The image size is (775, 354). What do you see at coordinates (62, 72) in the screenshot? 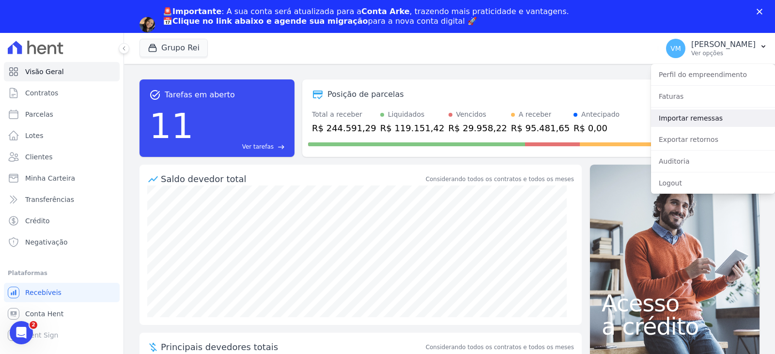
I see `a: Visão Geral` at bounding box center [62, 72].